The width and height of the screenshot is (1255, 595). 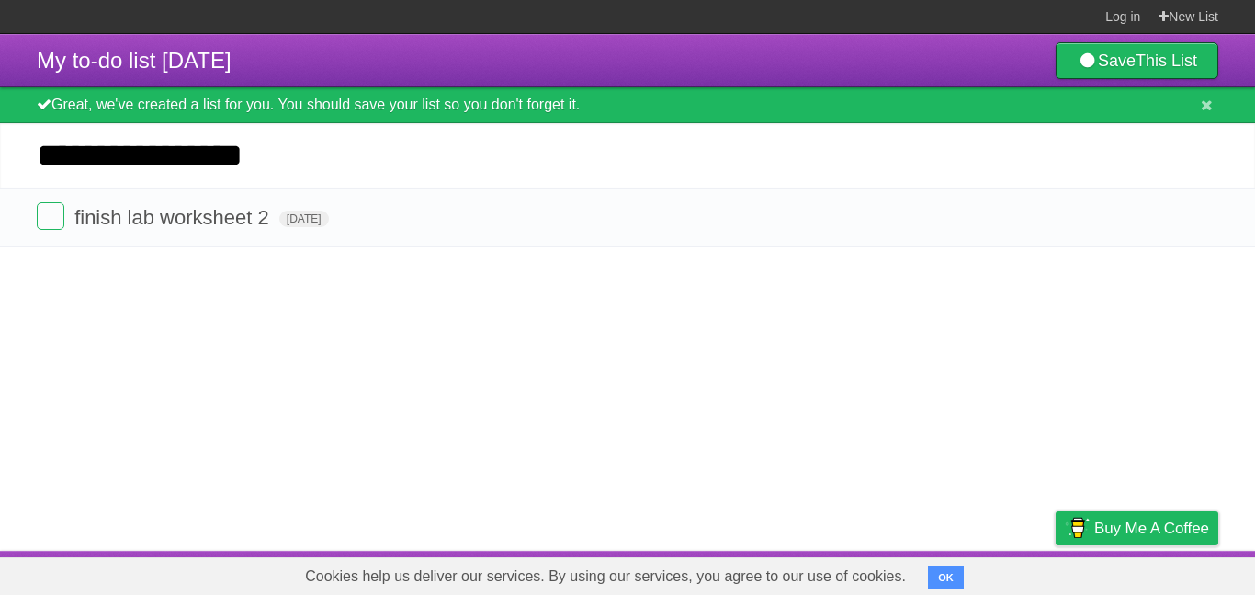 What do you see at coordinates (1161, 573) in the screenshot?
I see `a: Suggest a feature` at bounding box center [1161, 573].